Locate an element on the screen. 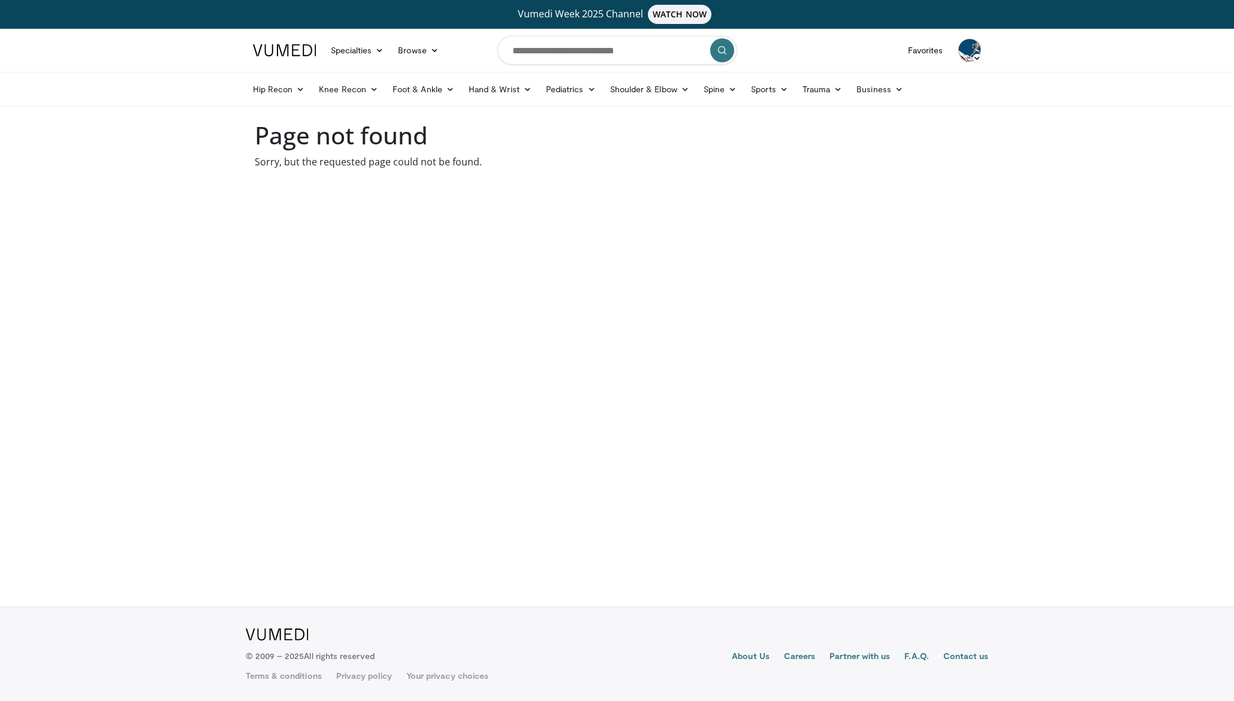  p: Sorry, but the requested page could not be found. is located at coordinates (617, 162).